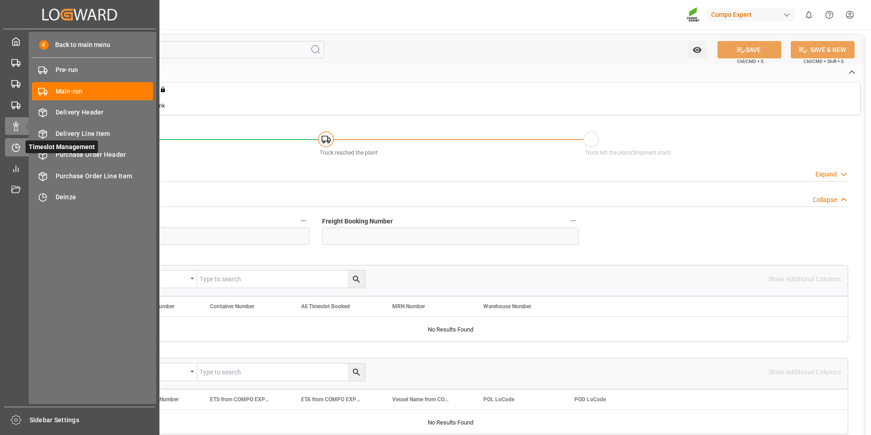 This screenshot has height=435, width=871. What do you see at coordinates (573, 221) in the screenshot?
I see `button: Freight Booking Number` at bounding box center [573, 221].